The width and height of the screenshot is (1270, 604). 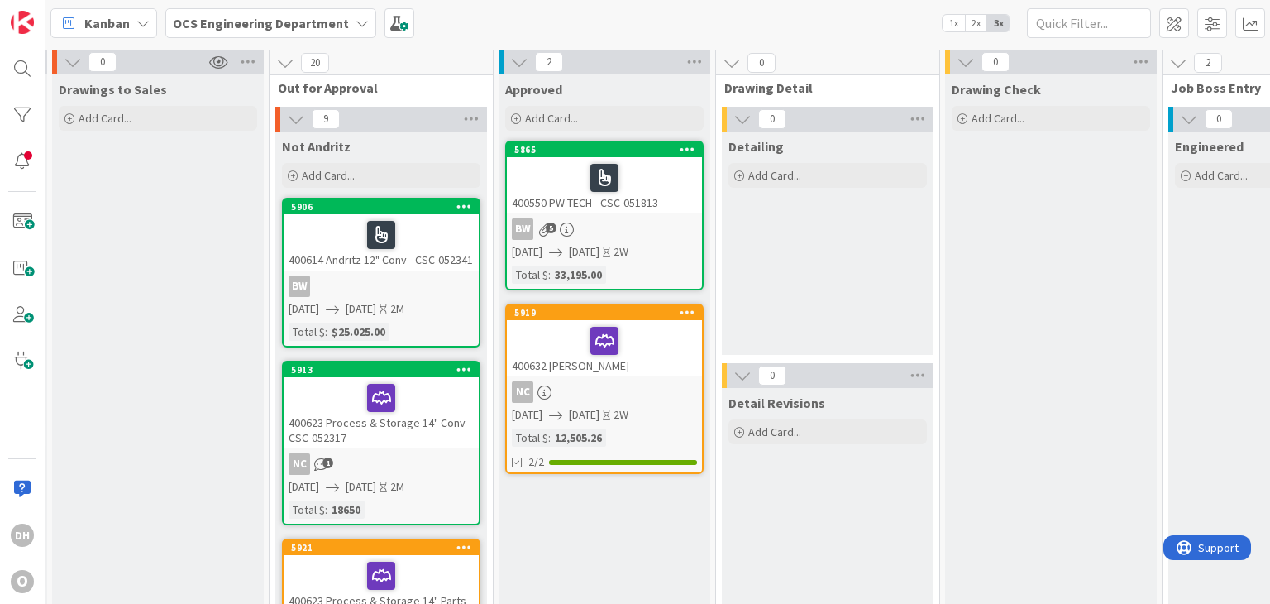 I want to click on span: 1x, so click(x=954, y=23).